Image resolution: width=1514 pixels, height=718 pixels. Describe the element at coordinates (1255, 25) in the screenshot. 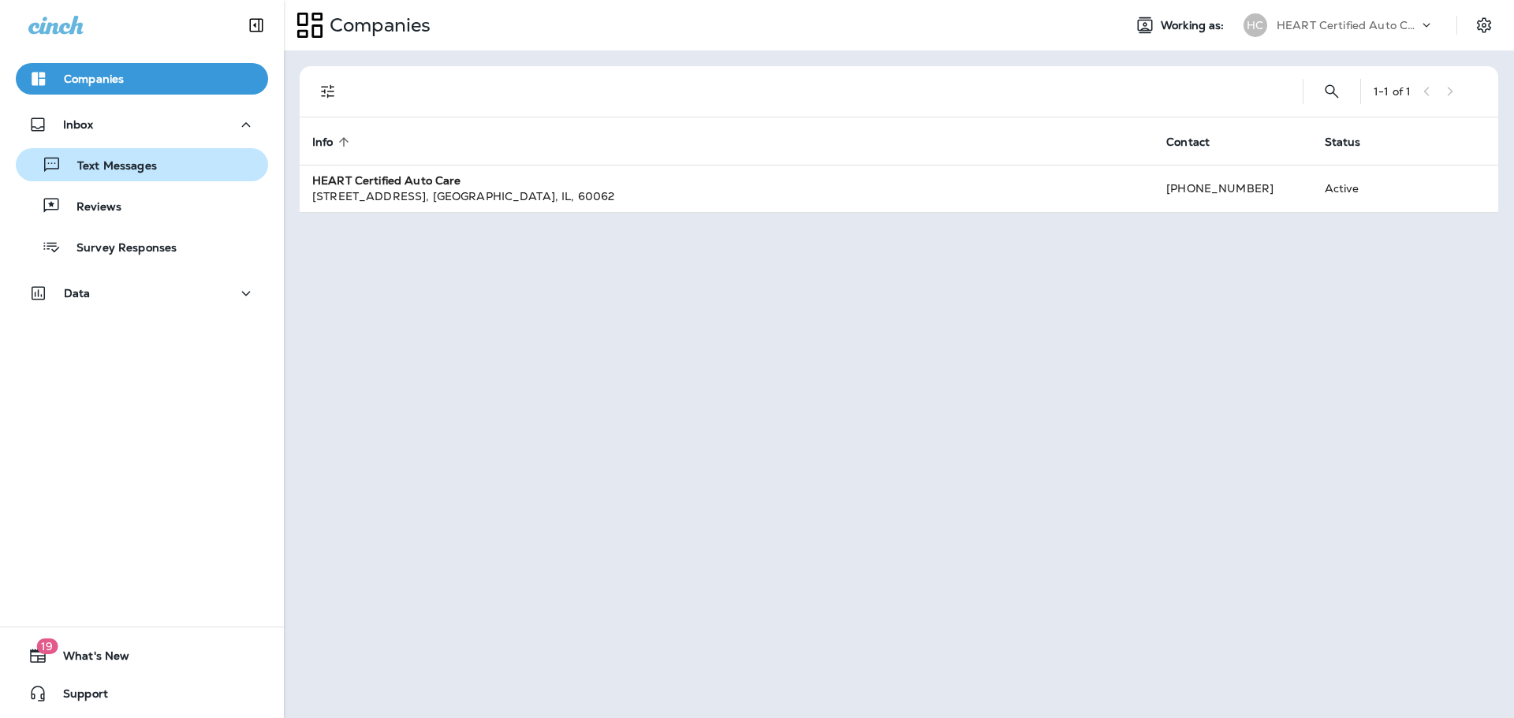

I see `div: HC` at that location.